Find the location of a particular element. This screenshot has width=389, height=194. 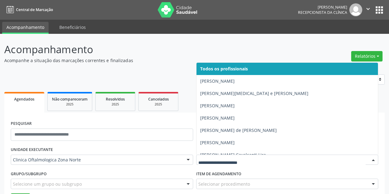

a: Acompanhamento is located at coordinates (25, 28).